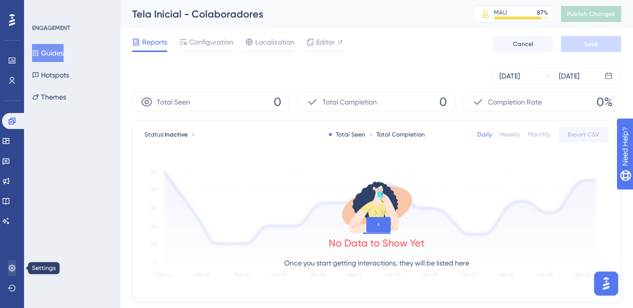 The width and height of the screenshot is (633, 308). Describe the element at coordinates (49, 97) in the screenshot. I see `button: Themes` at that location.